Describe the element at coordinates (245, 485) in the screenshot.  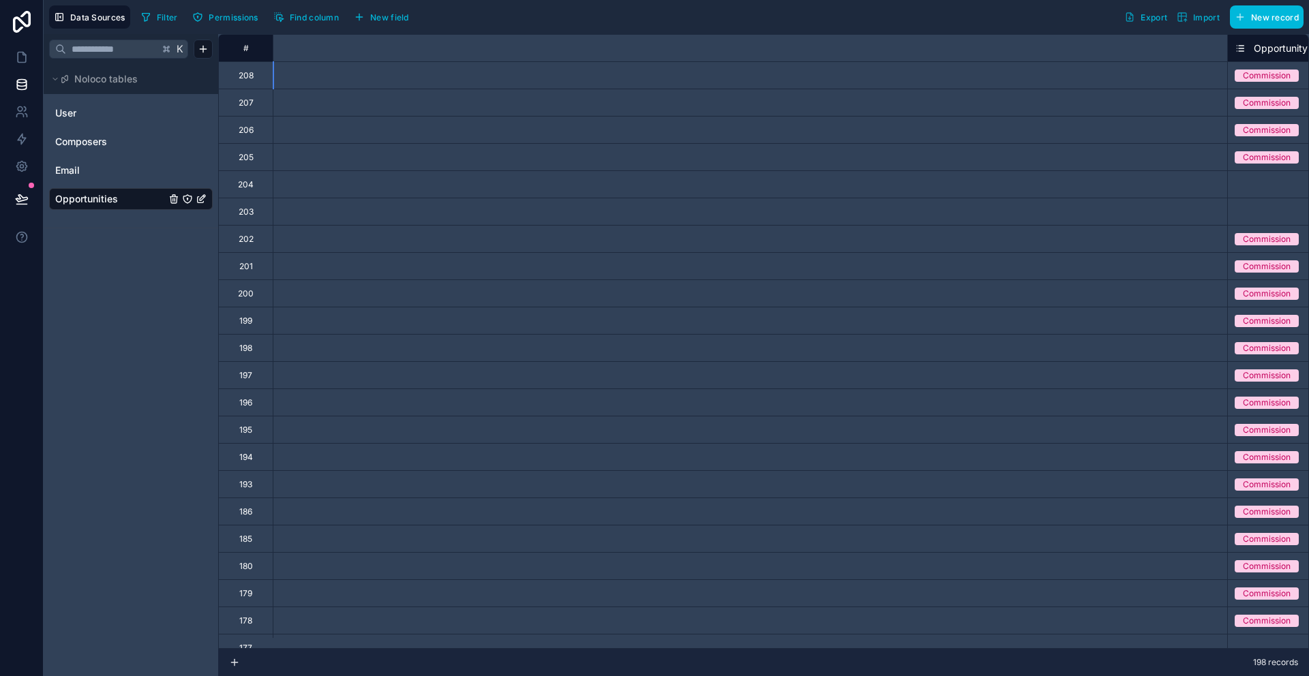
I see `div: 193` at that location.